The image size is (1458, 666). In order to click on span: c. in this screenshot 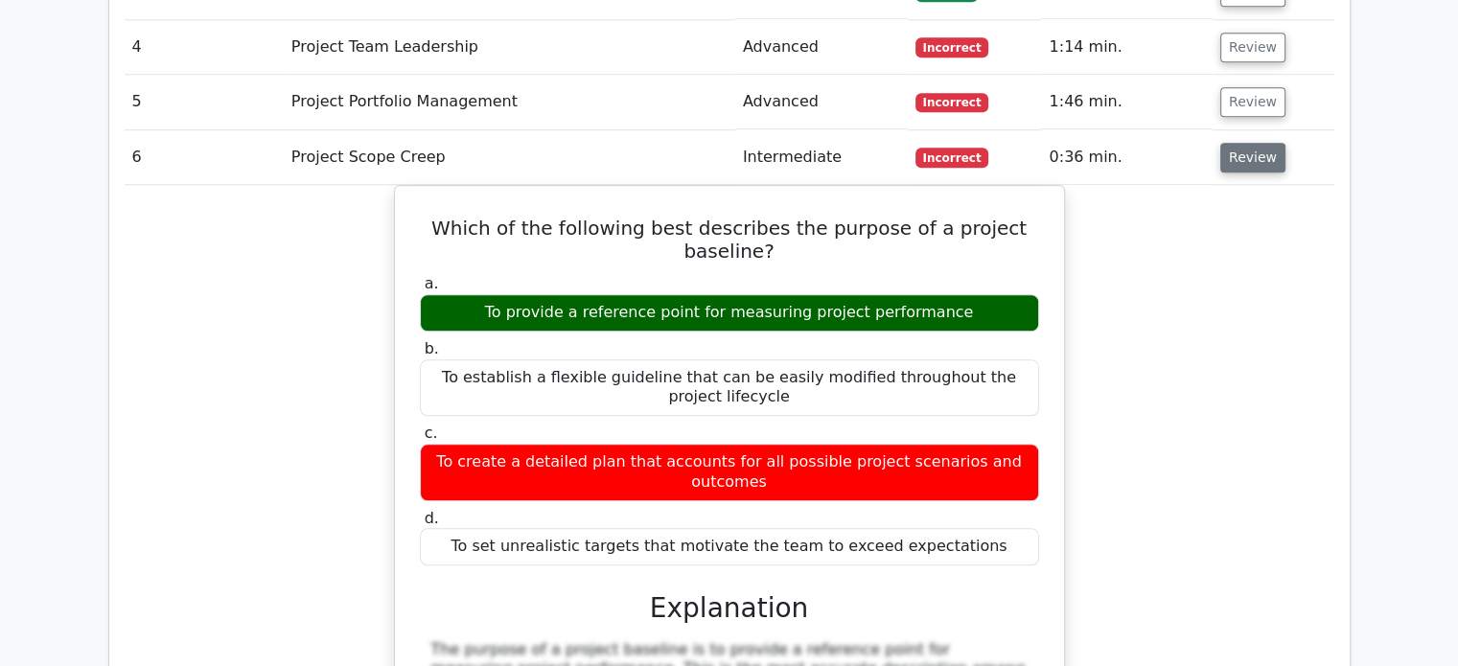, I will do `click(431, 432)`.